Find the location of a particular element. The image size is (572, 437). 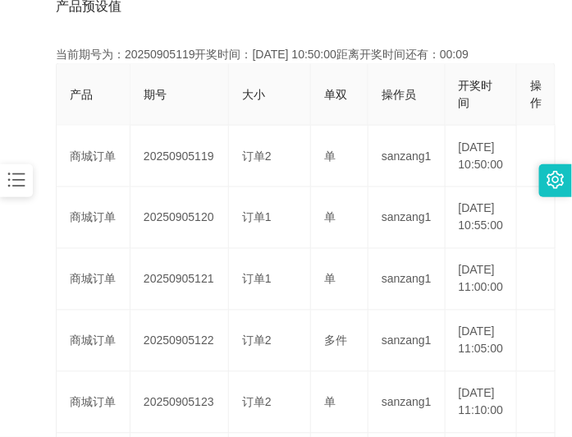

span: 开奖时间 is located at coordinates (476, 94).